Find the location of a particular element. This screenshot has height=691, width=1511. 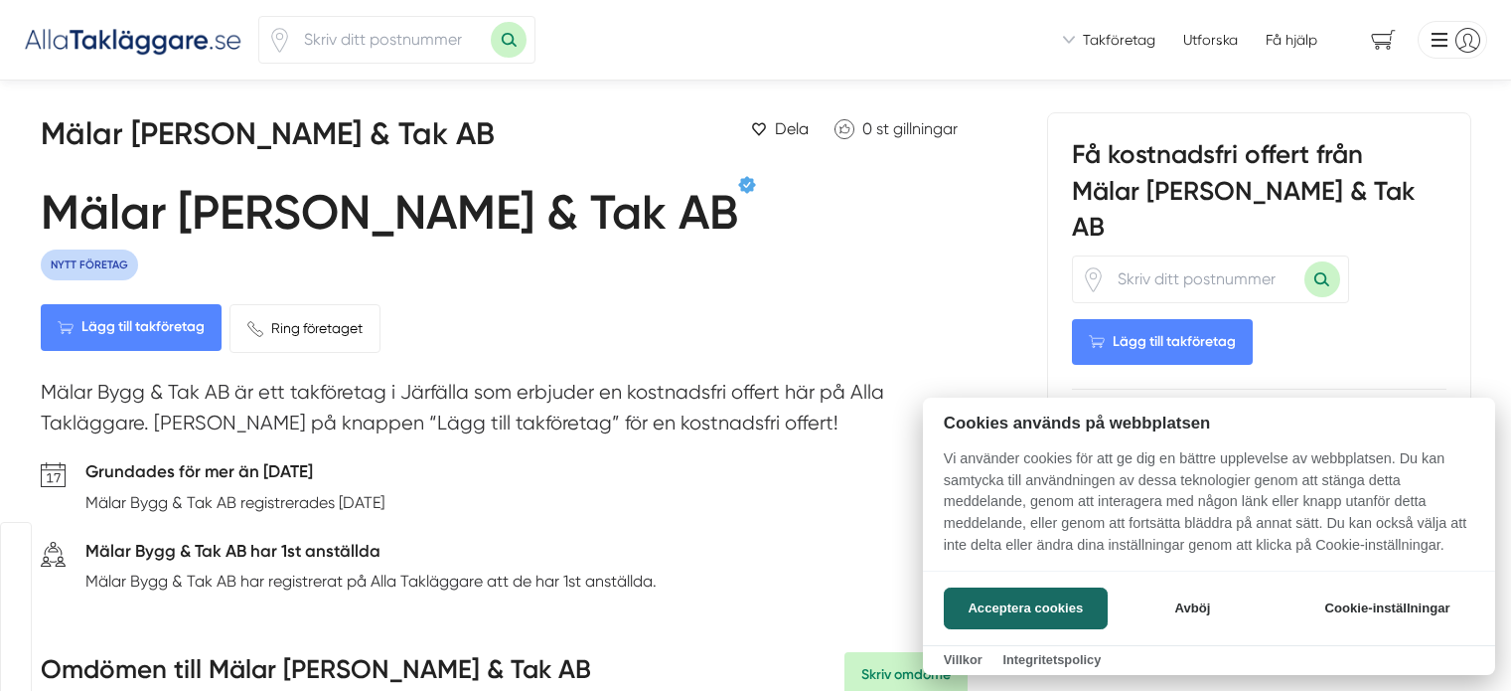

a: Villkor is located at coordinates (963, 659).